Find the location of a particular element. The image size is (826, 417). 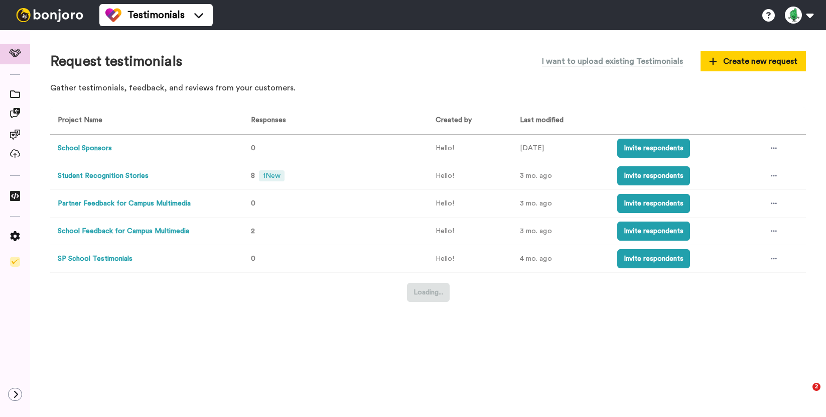

span: I want to upload existing Testimonials is located at coordinates (612, 61).